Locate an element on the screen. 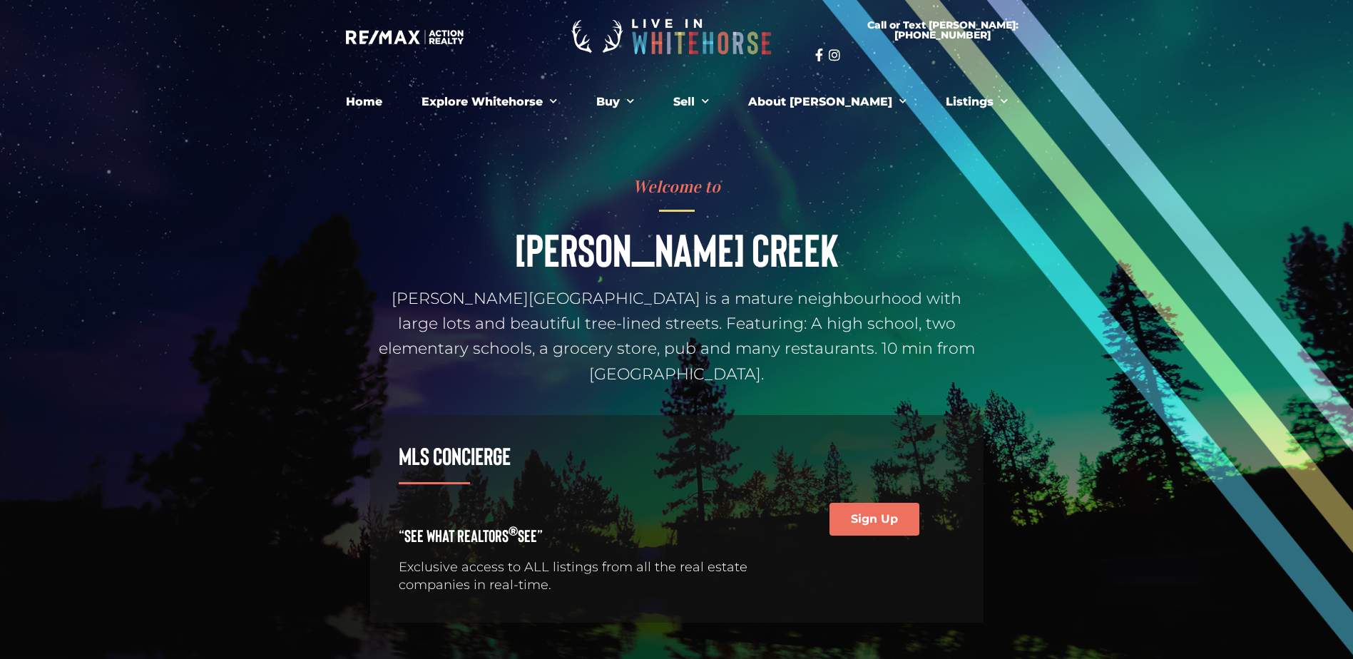  a: Listings is located at coordinates (976, 102).